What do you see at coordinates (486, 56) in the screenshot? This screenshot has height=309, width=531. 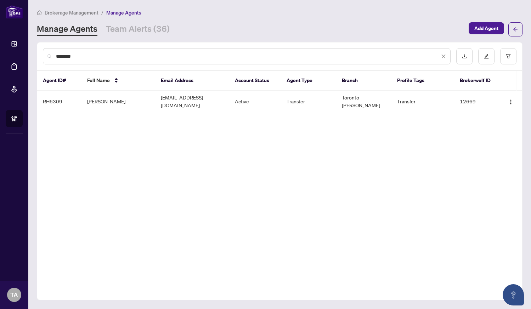 I see `button: edit` at bounding box center [486, 56].